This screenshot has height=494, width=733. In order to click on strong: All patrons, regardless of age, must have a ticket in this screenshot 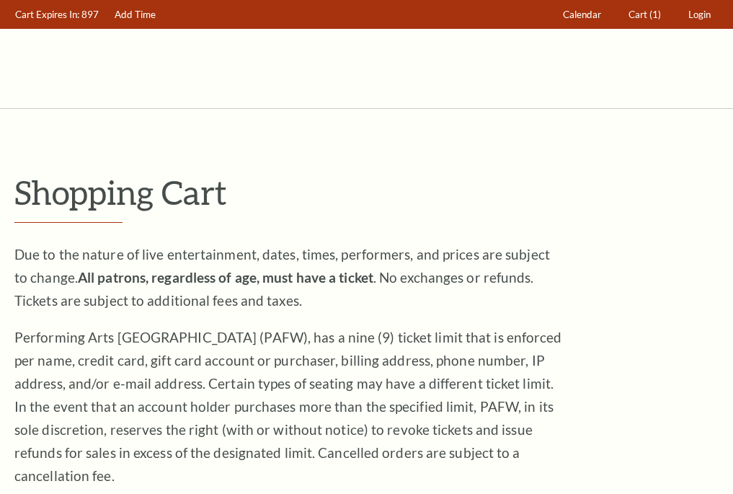, I will do `click(226, 277)`.